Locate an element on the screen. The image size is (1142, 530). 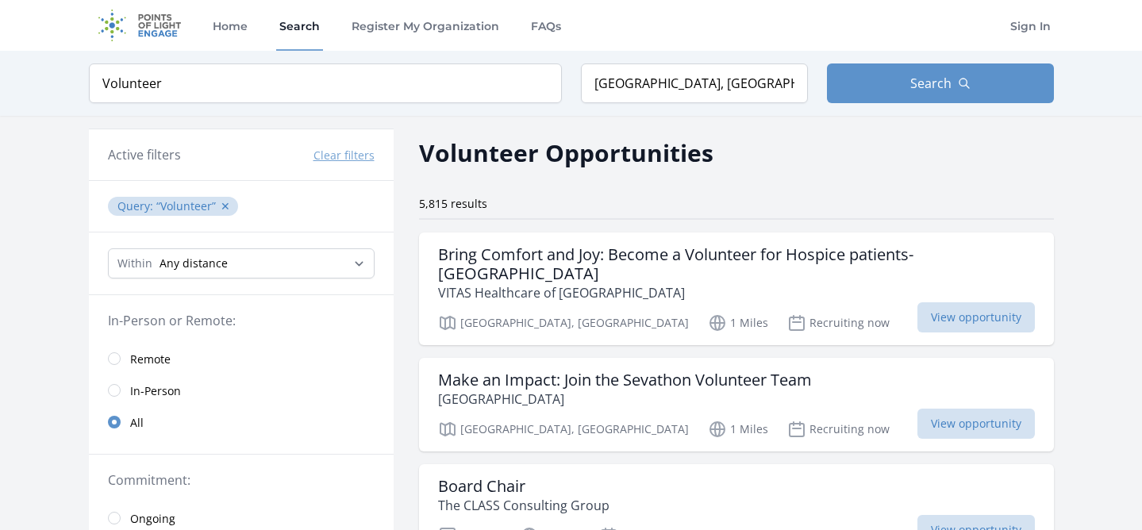
input: Location is located at coordinates (694, 83).